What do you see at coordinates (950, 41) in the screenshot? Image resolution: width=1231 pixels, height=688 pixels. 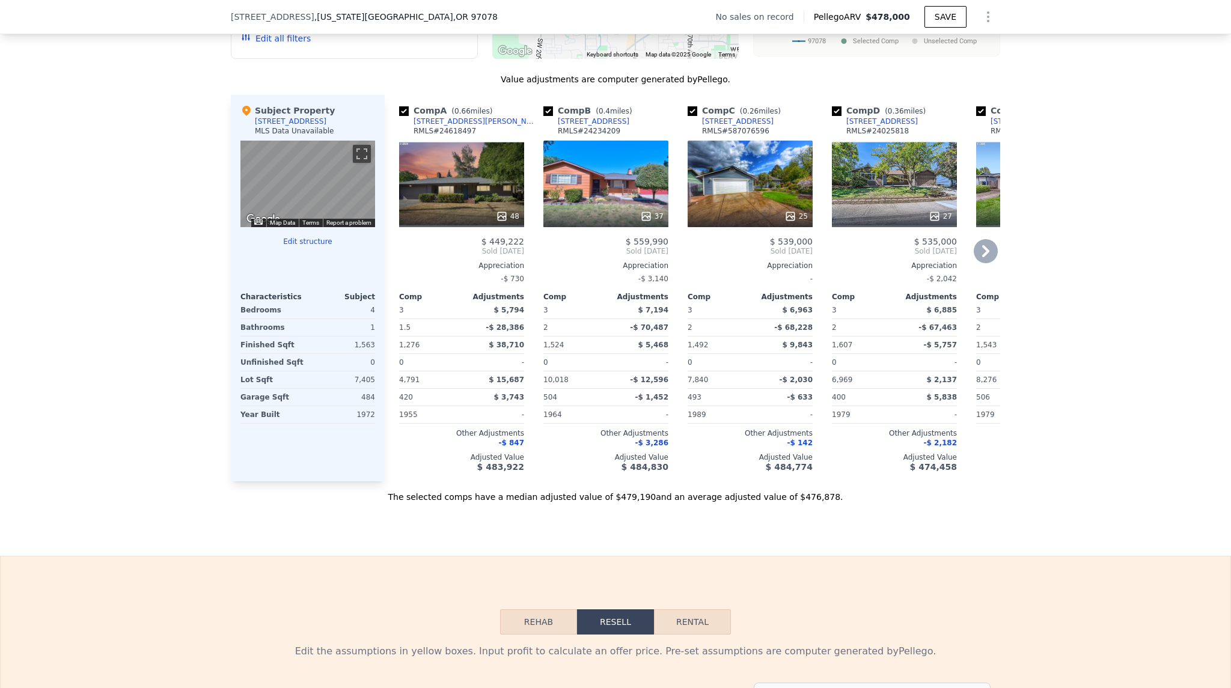 I see `text: Unselected Comp` at bounding box center [950, 41].